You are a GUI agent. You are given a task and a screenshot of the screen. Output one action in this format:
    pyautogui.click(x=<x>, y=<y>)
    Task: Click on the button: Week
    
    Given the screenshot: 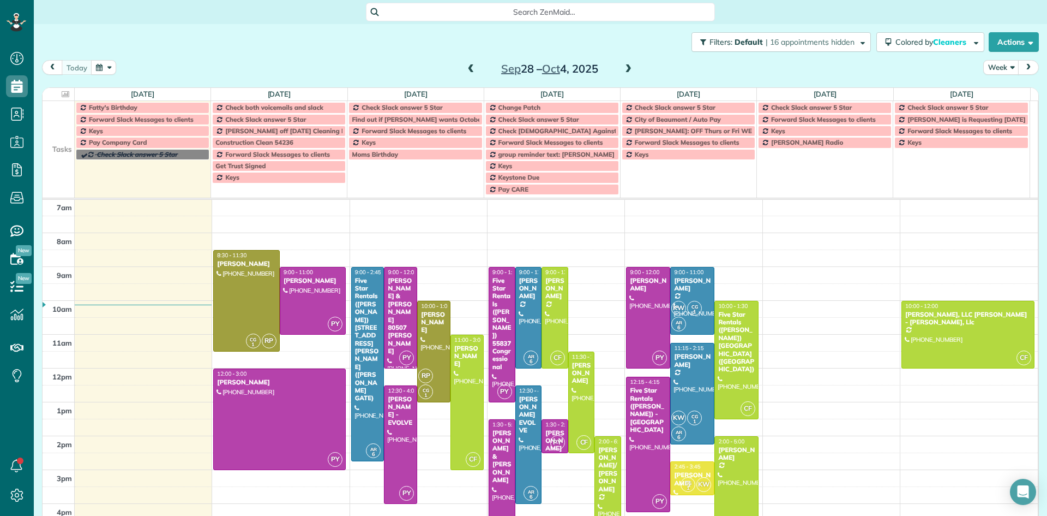 What is the action you would take?
    pyautogui.click(x=1002, y=67)
    